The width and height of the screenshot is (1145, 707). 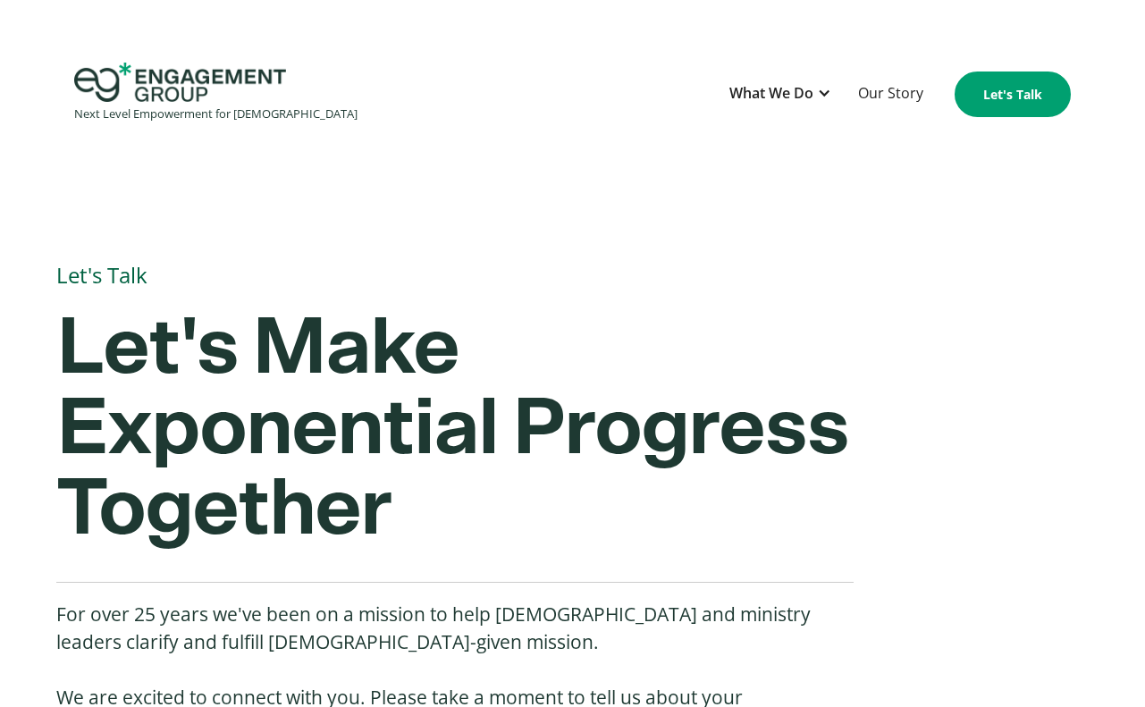 What do you see at coordinates (550, 155) in the screenshot?
I see `span: Phone number` at bounding box center [550, 155].